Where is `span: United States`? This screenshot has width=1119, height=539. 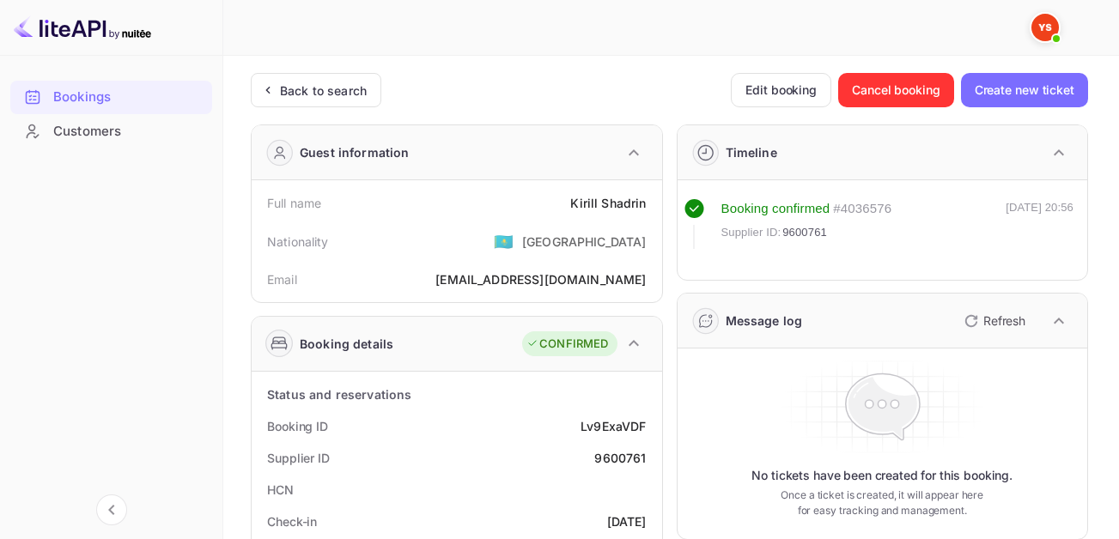 span: United States is located at coordinates (503, 241).